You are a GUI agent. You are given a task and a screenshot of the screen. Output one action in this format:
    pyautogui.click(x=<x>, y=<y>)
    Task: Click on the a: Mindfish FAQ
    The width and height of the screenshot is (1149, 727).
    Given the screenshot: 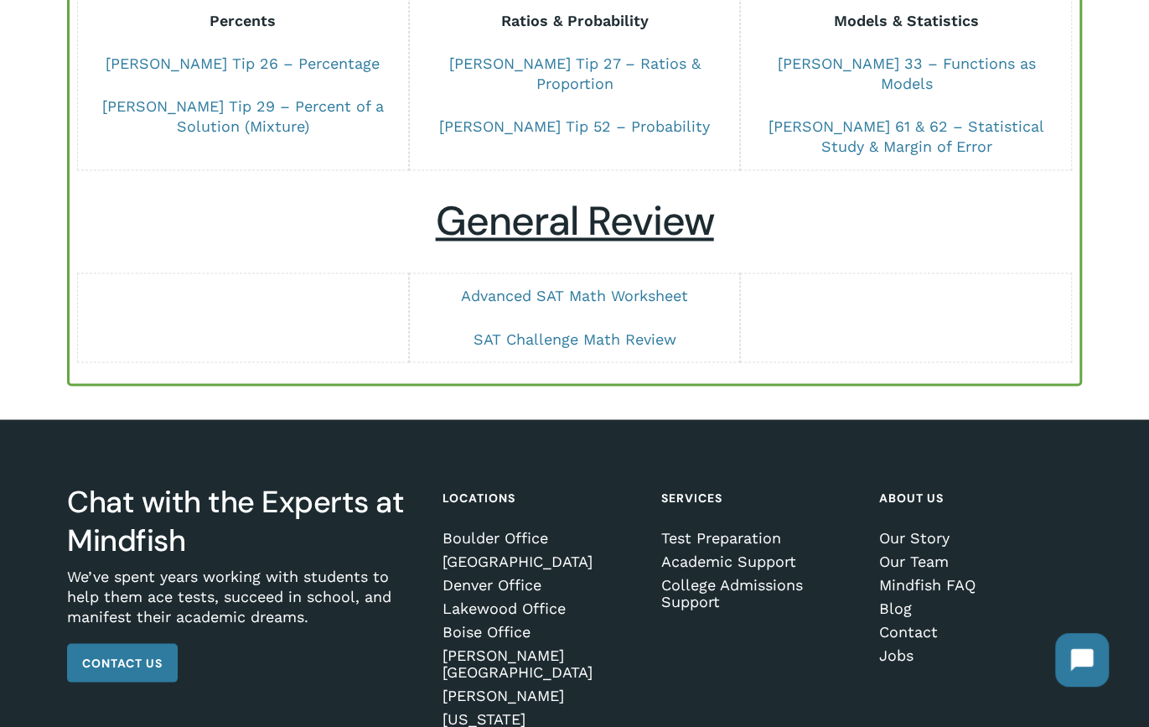 What is the action you would take?
    pyautogui.click(x=978, y=584)
    